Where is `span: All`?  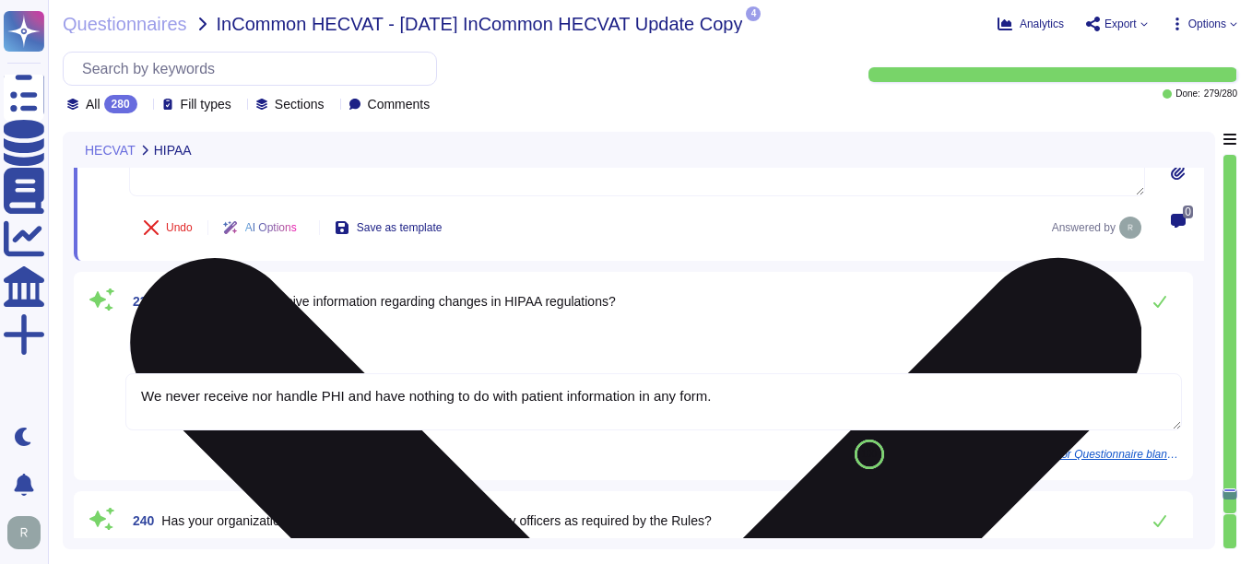 span: All is located at coordinates (93, 104).